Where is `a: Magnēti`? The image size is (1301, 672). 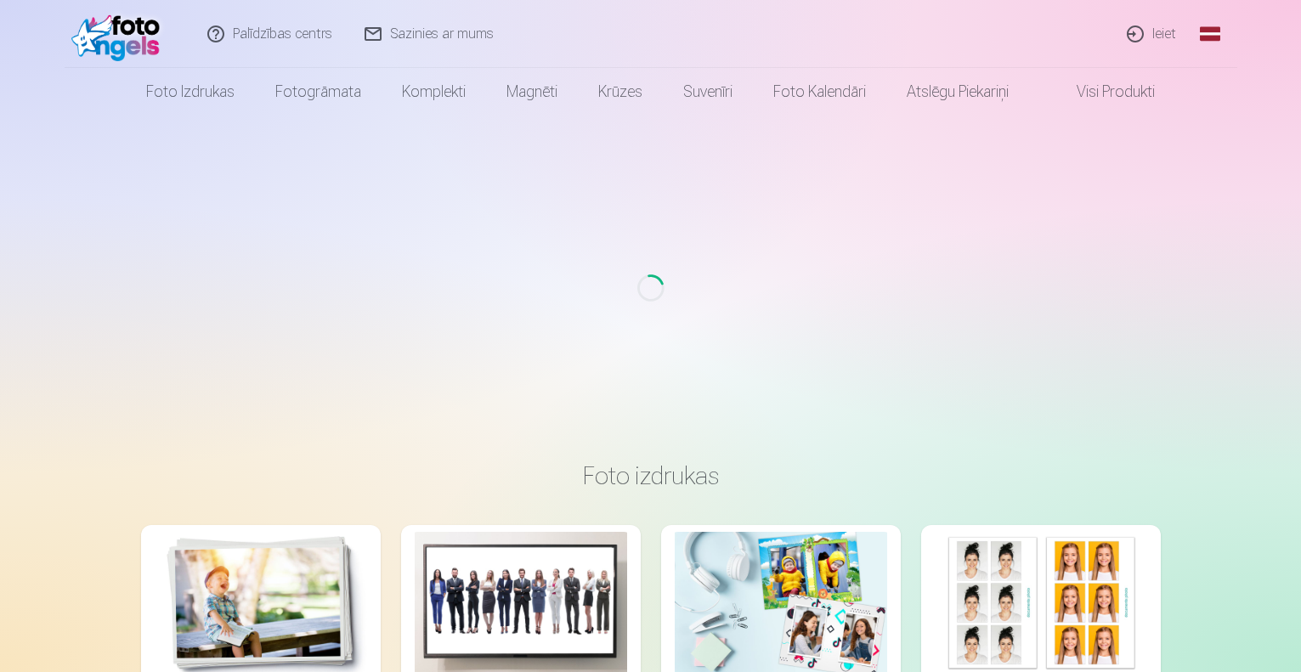 a: Magnēti is located at coordinates (532, 92).